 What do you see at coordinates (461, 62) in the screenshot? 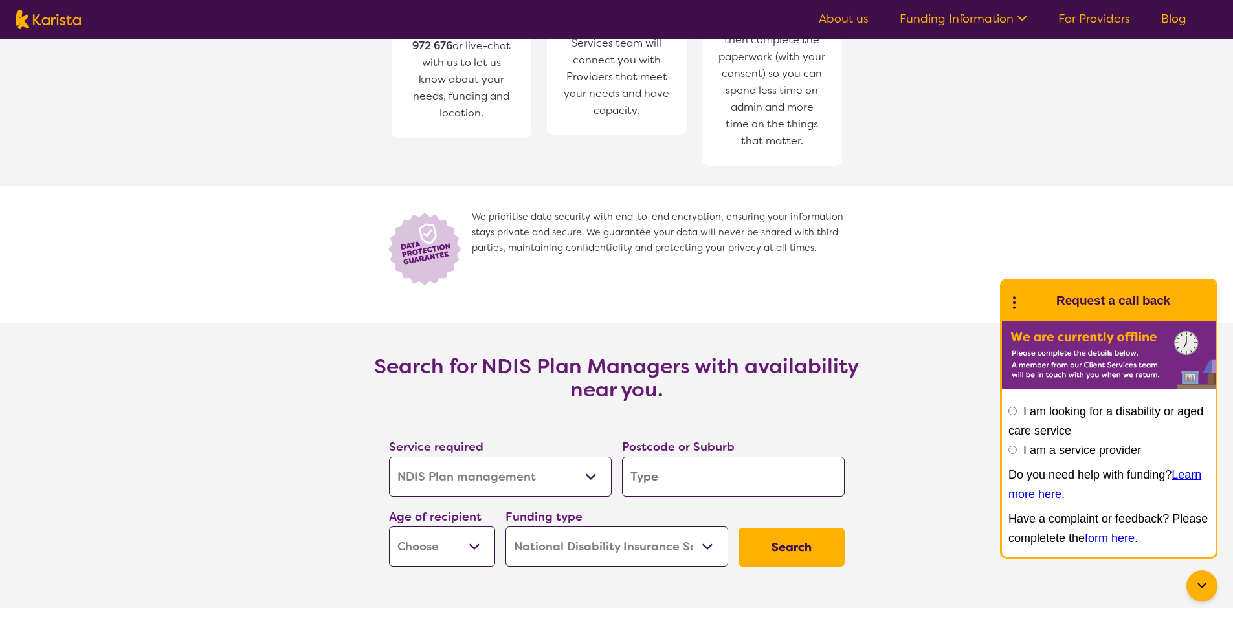
I see `span: Complete the online form, call us on or live-chat with us to let us know about your needs, fundin...` at bounding box center [461, 62].